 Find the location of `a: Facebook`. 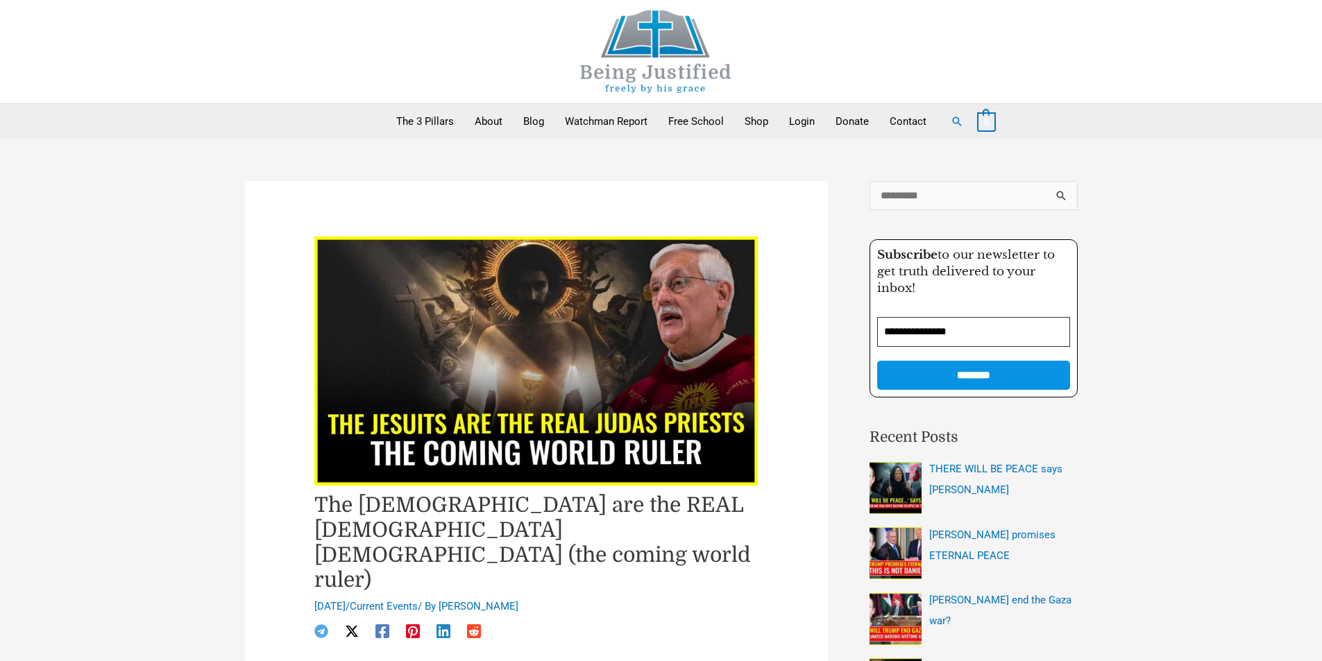

a: Facebook is located at coordinates (382, 632).